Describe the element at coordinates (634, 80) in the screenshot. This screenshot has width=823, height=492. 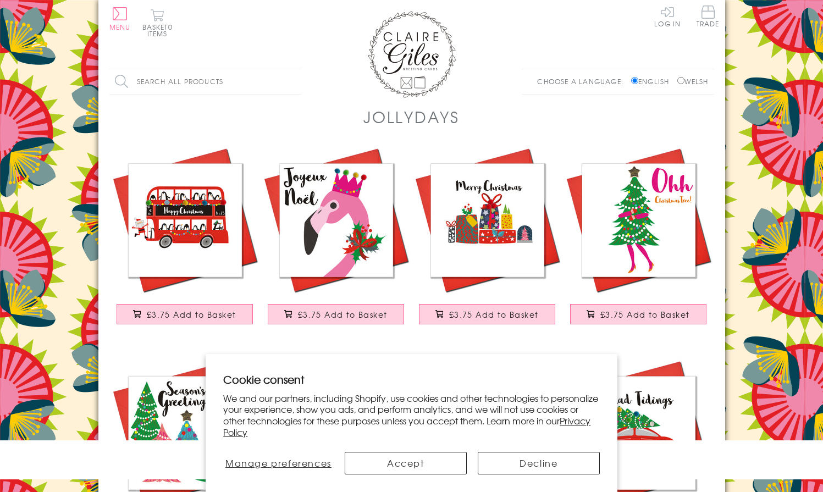
I see `input: English` at that location.